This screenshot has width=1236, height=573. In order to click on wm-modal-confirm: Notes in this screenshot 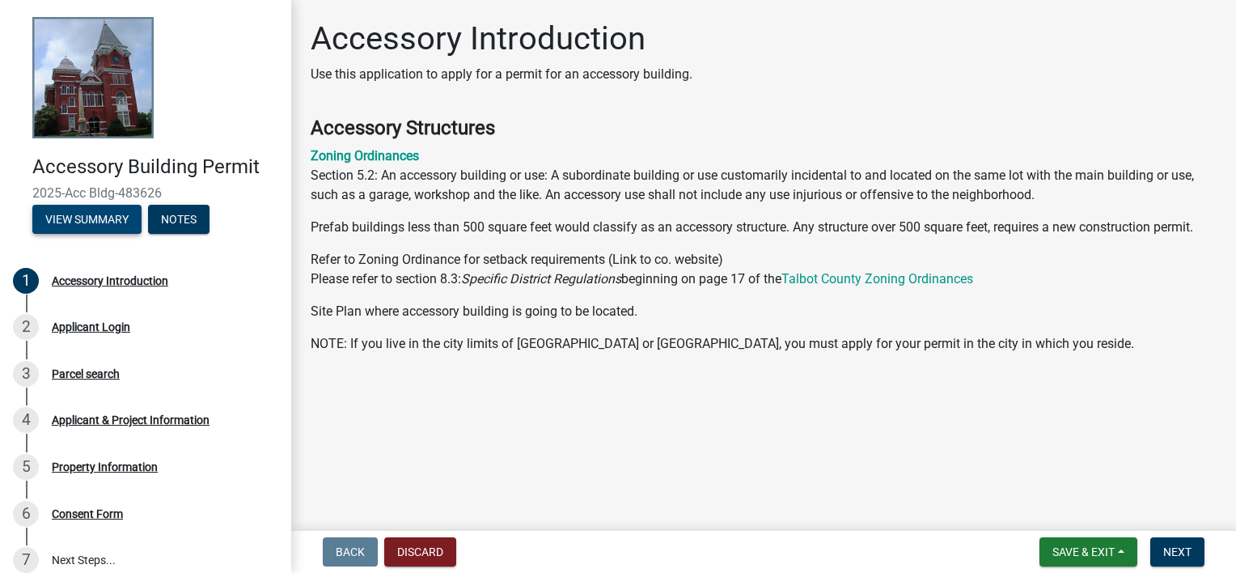, I will do `click(179, 220)`.